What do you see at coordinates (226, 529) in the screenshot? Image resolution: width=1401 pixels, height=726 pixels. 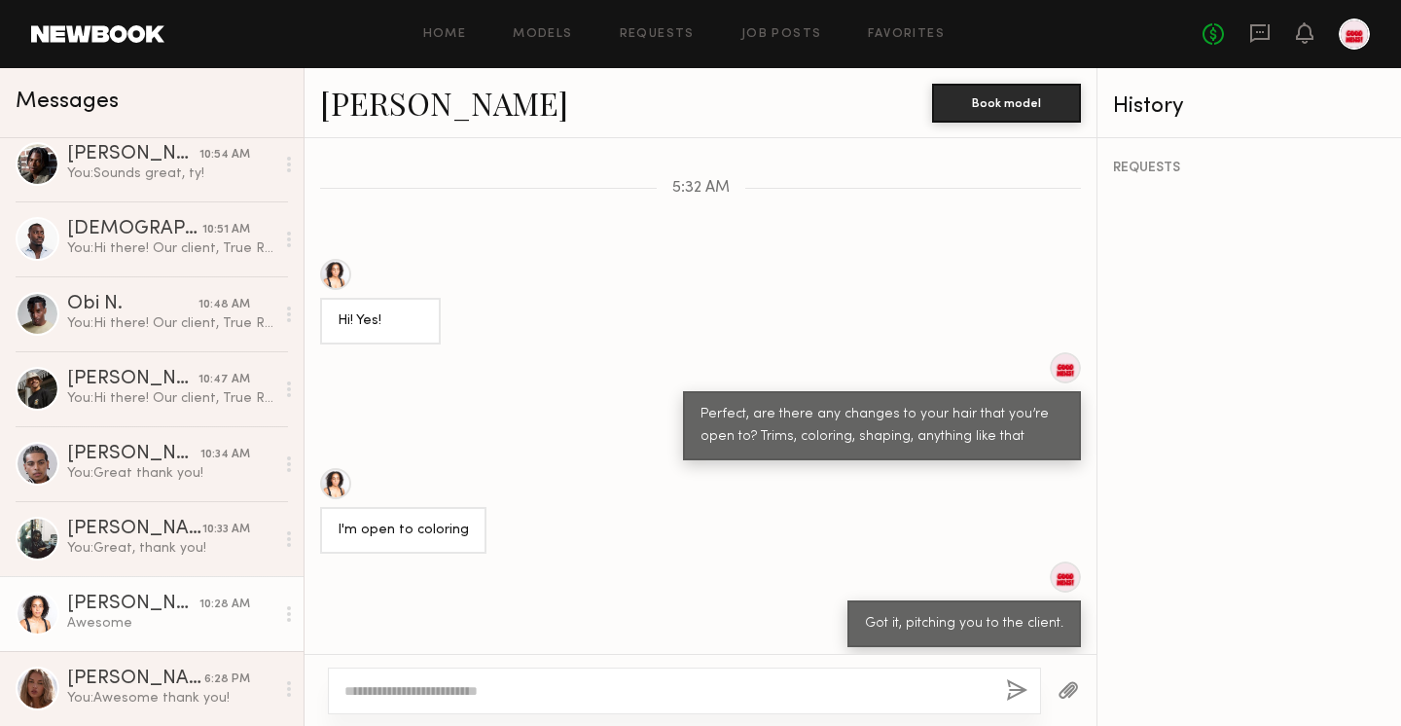 I see `div: 10:33 AM` at bounding box center [226, 529].